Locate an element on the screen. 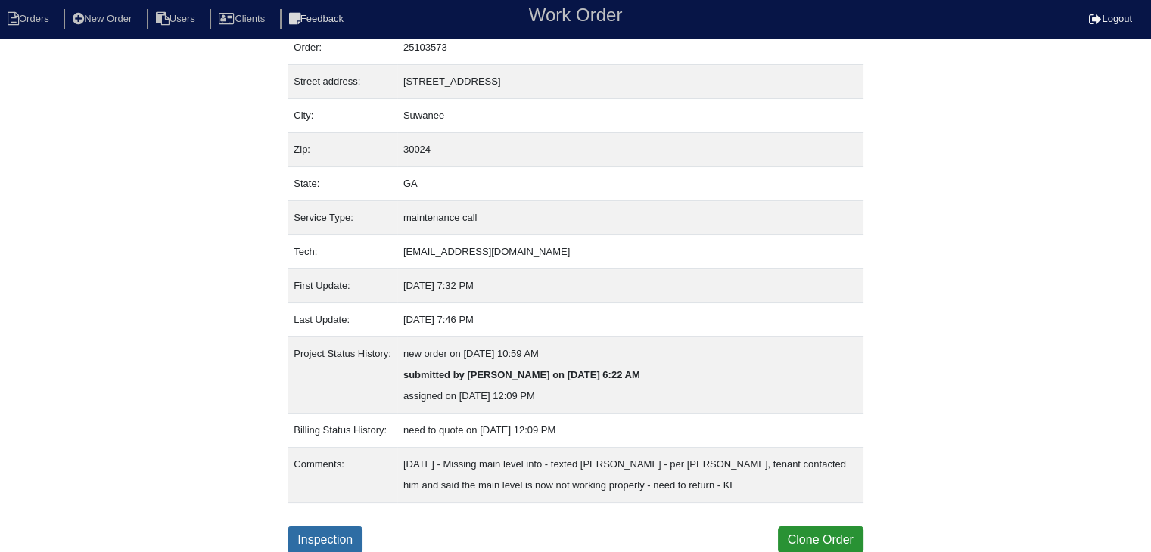 This screenshot has width=1151, height=552. li: Users is located at coordinates (177, 19).